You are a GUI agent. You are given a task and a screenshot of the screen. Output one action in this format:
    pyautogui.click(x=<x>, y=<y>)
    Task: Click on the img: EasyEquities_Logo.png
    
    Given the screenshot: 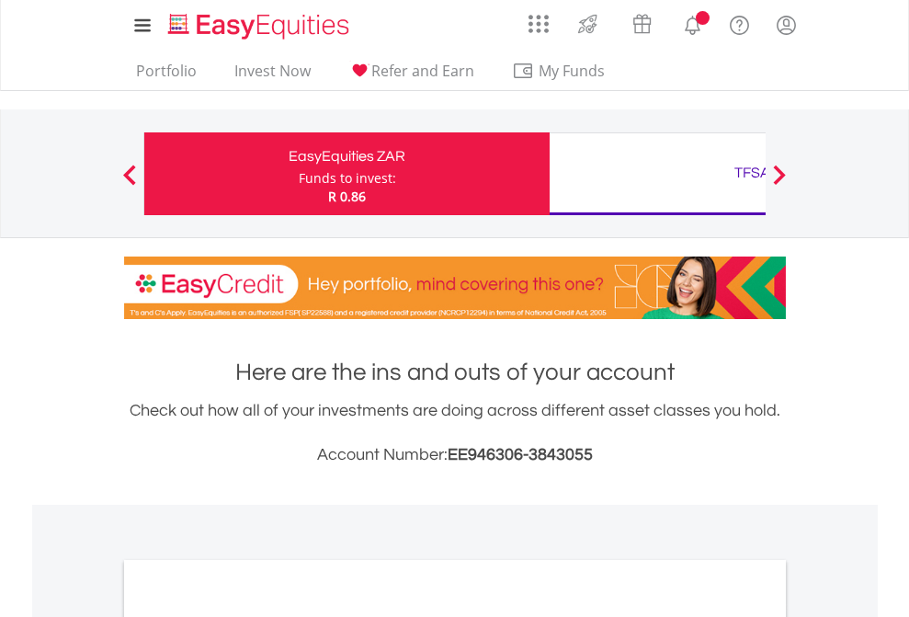 What is the action you would take?
    pyautogui.click(x=260, y=26)
    